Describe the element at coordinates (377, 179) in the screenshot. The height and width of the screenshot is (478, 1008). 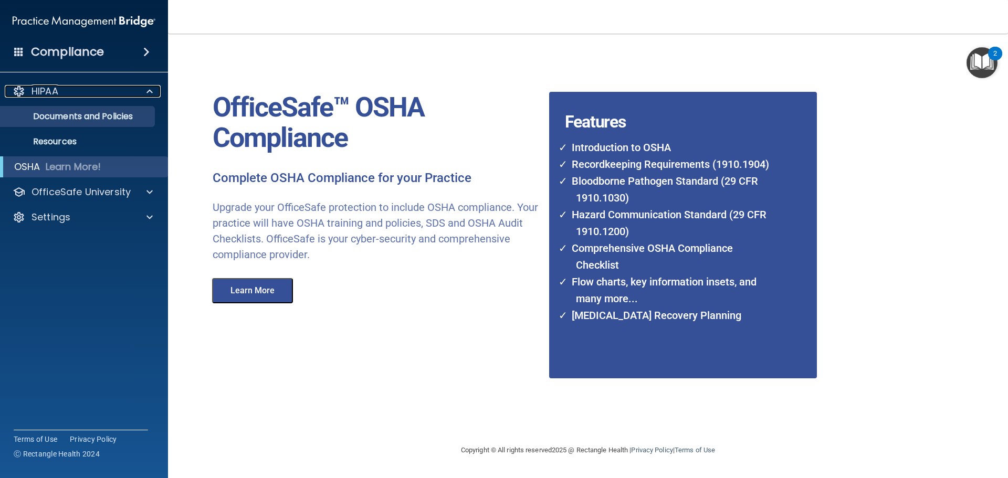
I see `p: Complete OSHA Compliance for your Practice` at that location.